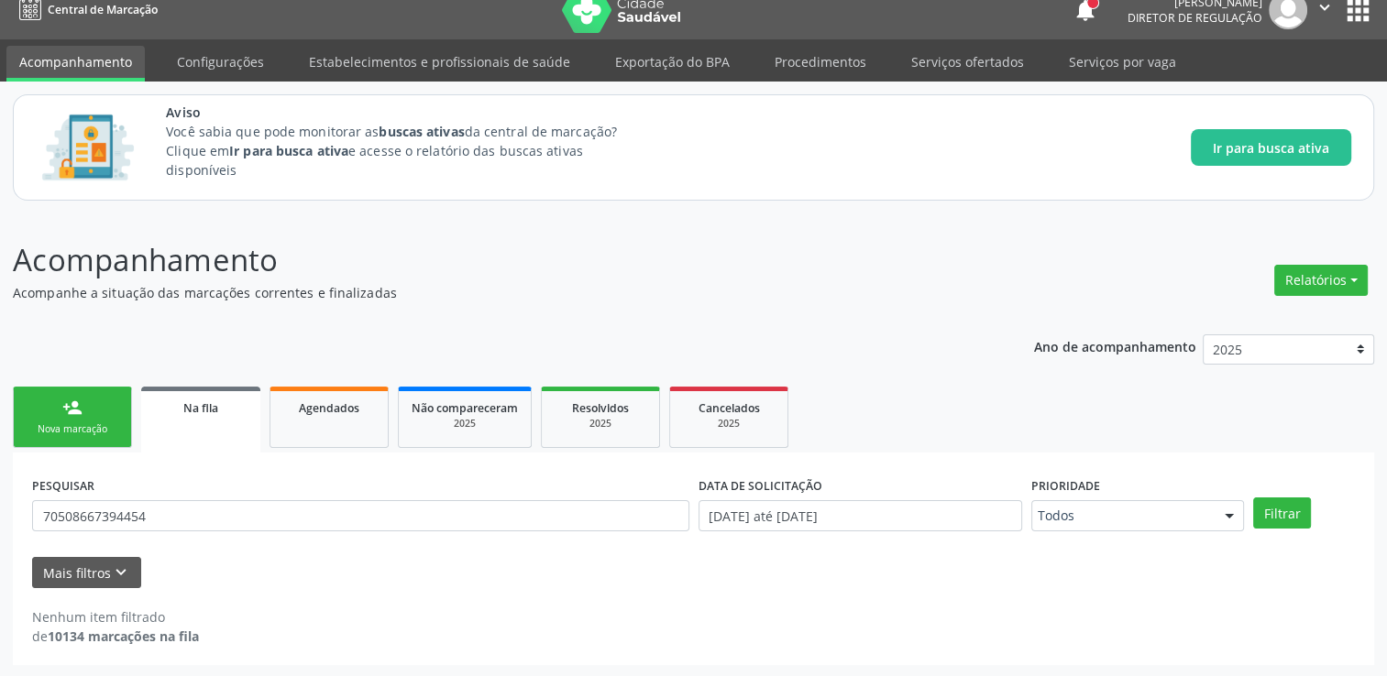 The width and height of the screenshot is (1387, 676). Describe the element at coordinates (860, 516) in the screenshot. I see `input: Selecione um intervalo` at that location.